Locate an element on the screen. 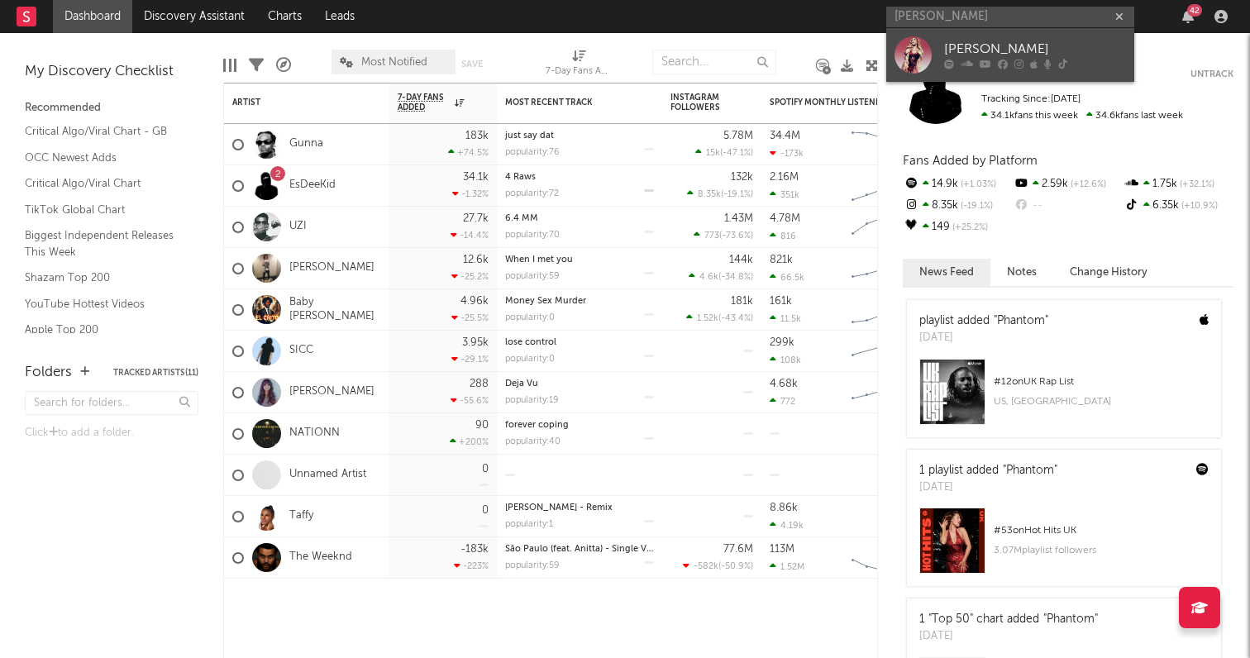  div: popularity: 19 is located at coordinates (532, 400).